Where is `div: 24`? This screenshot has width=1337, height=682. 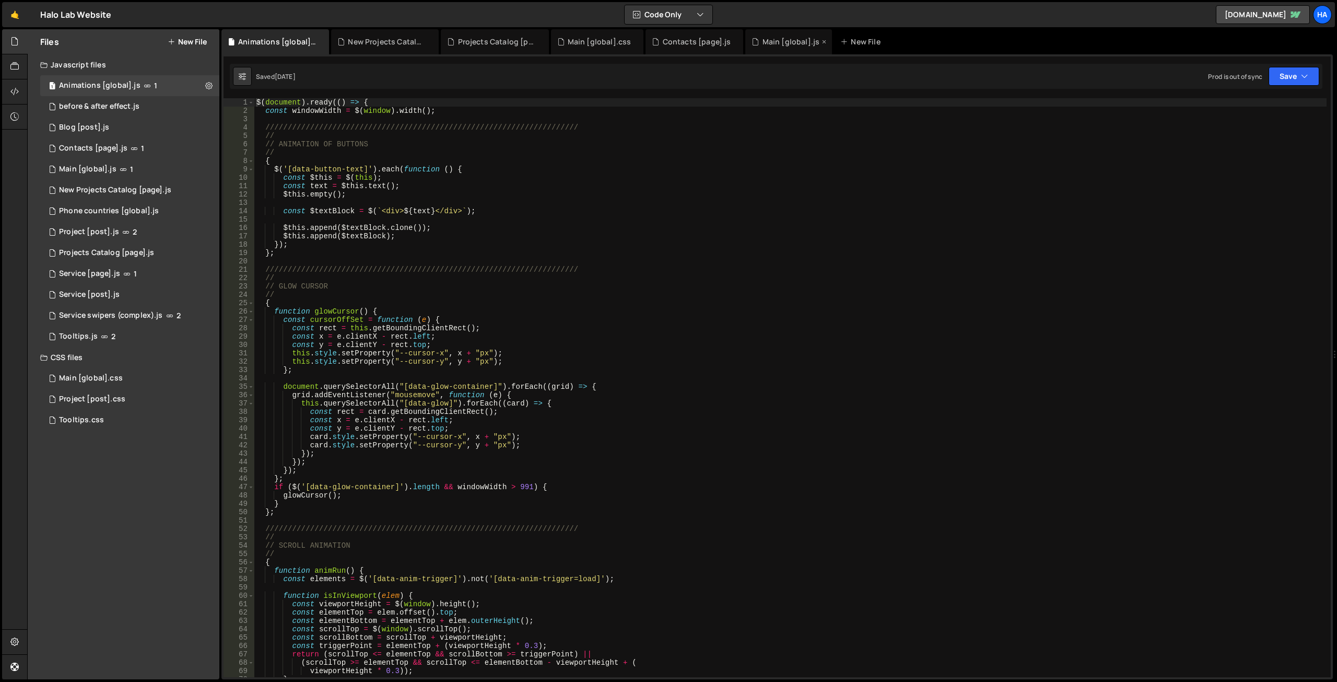
div: 24 is located at coordinates (239, 295).